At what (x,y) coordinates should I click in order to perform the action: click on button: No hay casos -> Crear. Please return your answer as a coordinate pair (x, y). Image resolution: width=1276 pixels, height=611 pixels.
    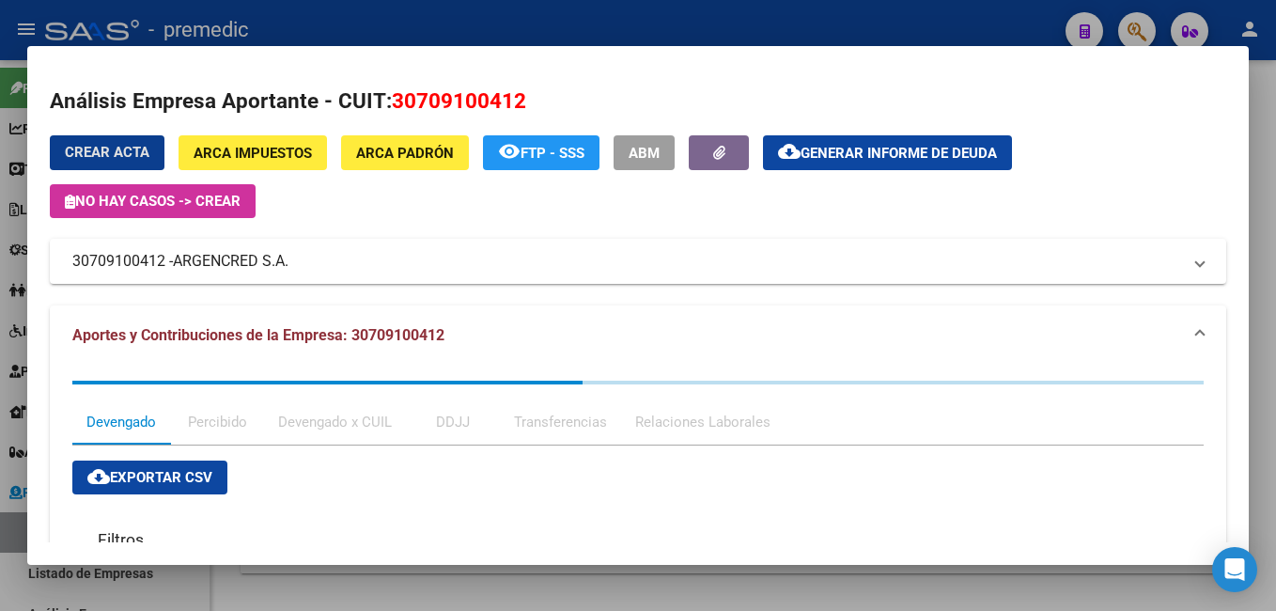
    Looking at the image, I should click on (152, 201).